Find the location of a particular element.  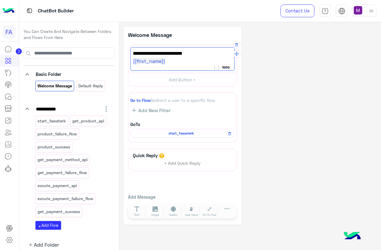

span: start_fawaterk is located at coordinates (181, 134).